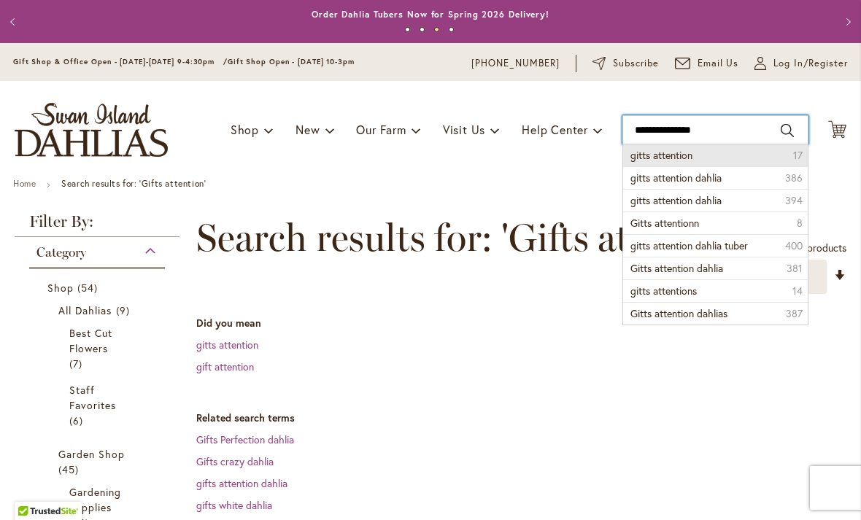 Image resolution: width=861 pixels, height=520 pixels. What do you see at coordinates (234, 505) in the screenshot?
I see `a: gifts white dahlia` at bounding box center [234, 505].